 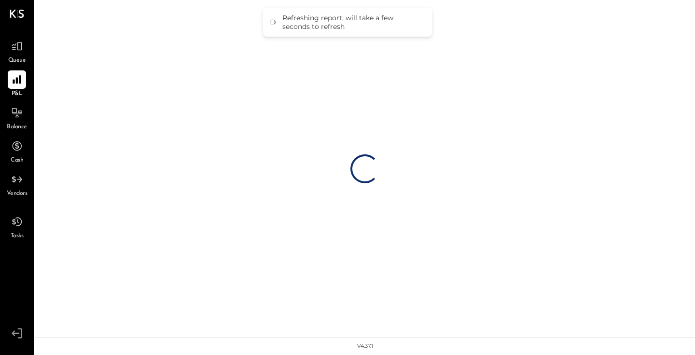 I want to click on a: Tasks, so click(x=17, y=227).